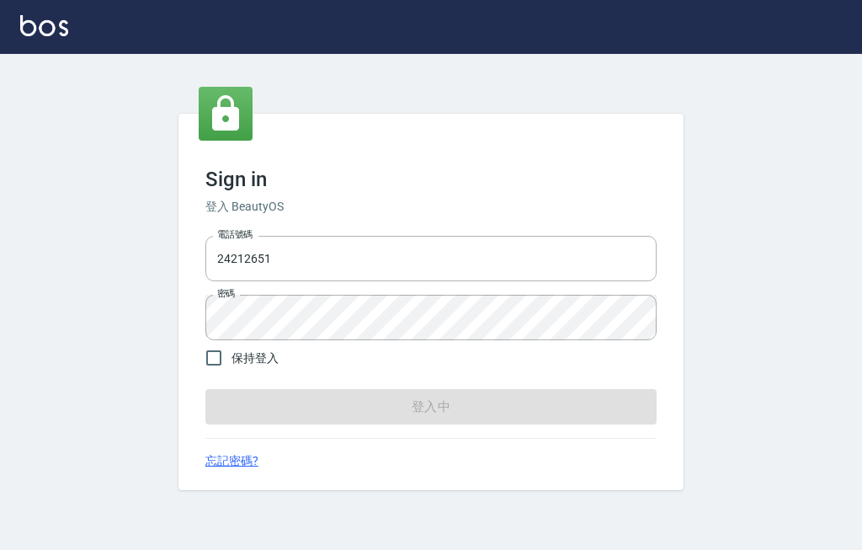 This screenshot has width=862, height=550. Describe the element at coordinates (255, 358) in the screenshot. I see `span: 保持登入` at that location.